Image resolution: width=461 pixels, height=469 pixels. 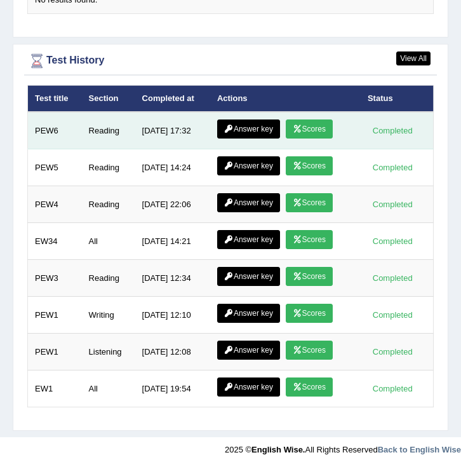 I want to click on td: EW34, so click(x=55, y=241).